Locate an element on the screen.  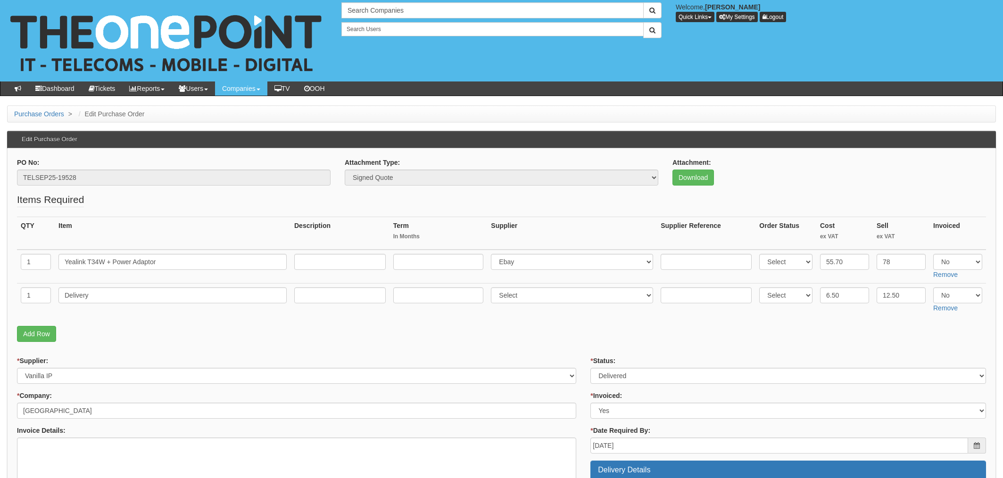
li: Edit Purchase Order is located at coordinates (110, 114).